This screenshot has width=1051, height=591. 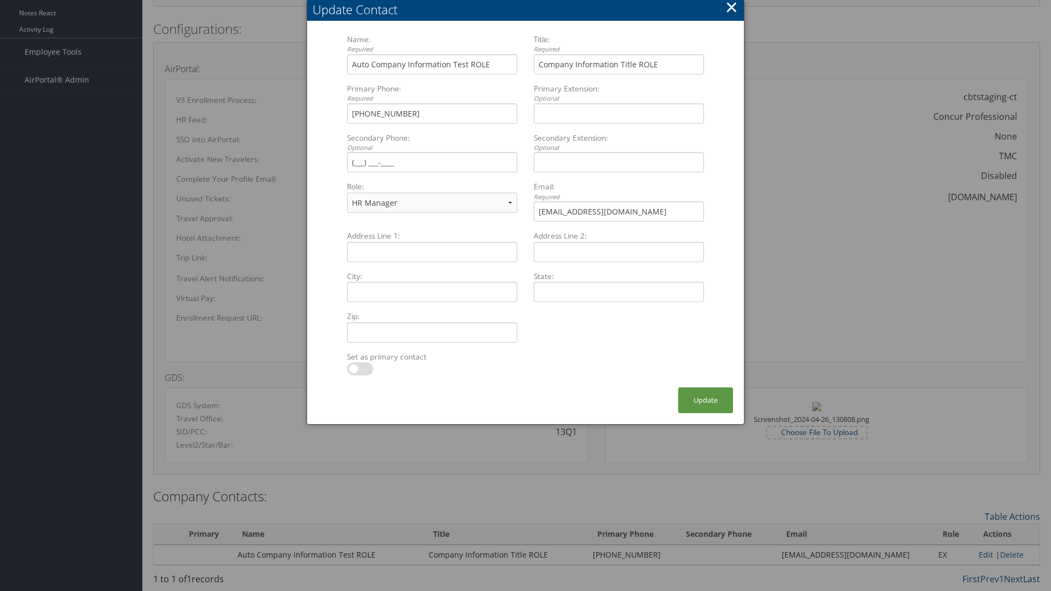 I want to click on label: Secondary Phone:, so click(x=432, y=142).